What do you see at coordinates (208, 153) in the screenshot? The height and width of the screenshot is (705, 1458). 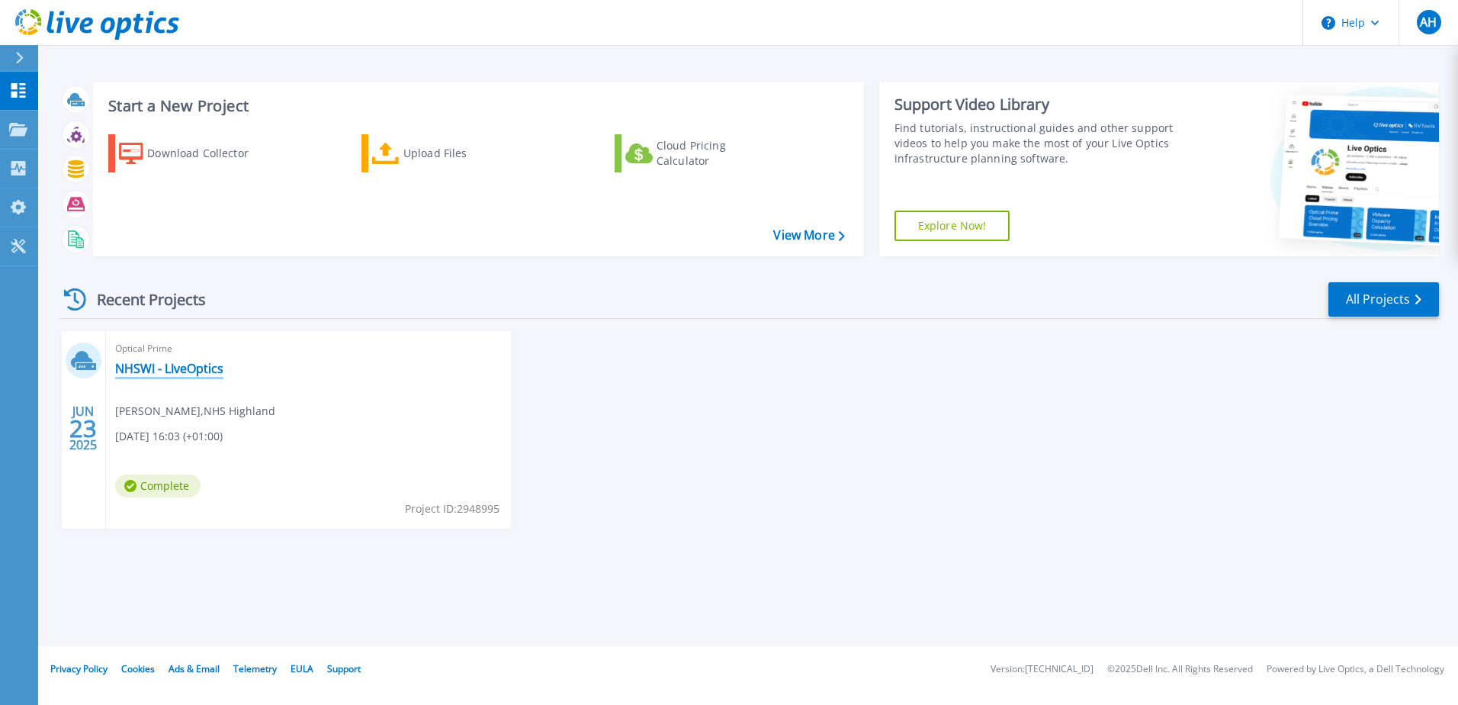 I see `div: Download Collector` at bounding box center [208, 153].